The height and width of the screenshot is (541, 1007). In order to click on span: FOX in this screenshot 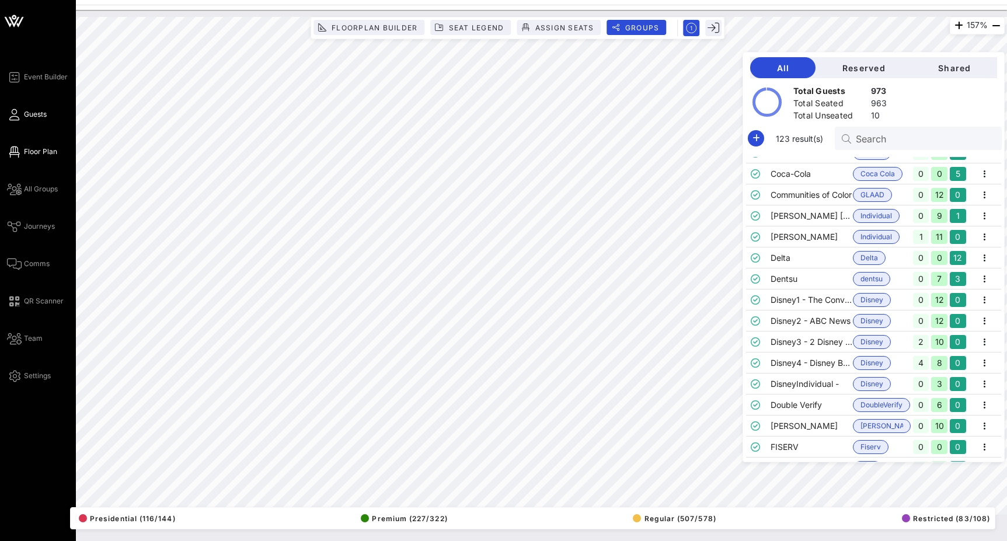, I will do `click(867, 468)`.